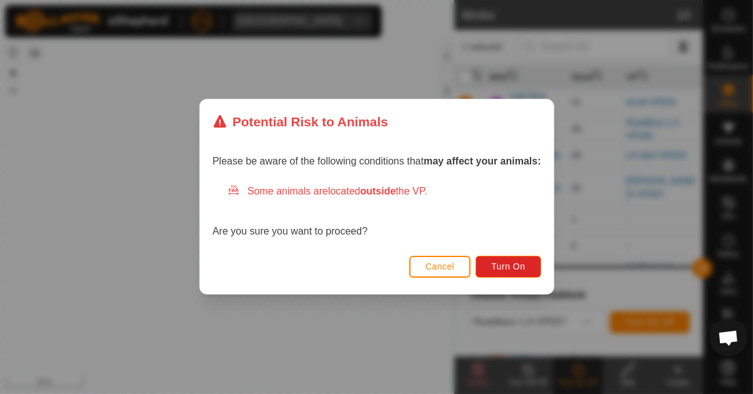 This screenshot has height=394, width=753. What do you see at coordinates (377, 161) in the screenshot?
I see `span: Please be aware of the following conditions that` at bounding box center [377, 161].